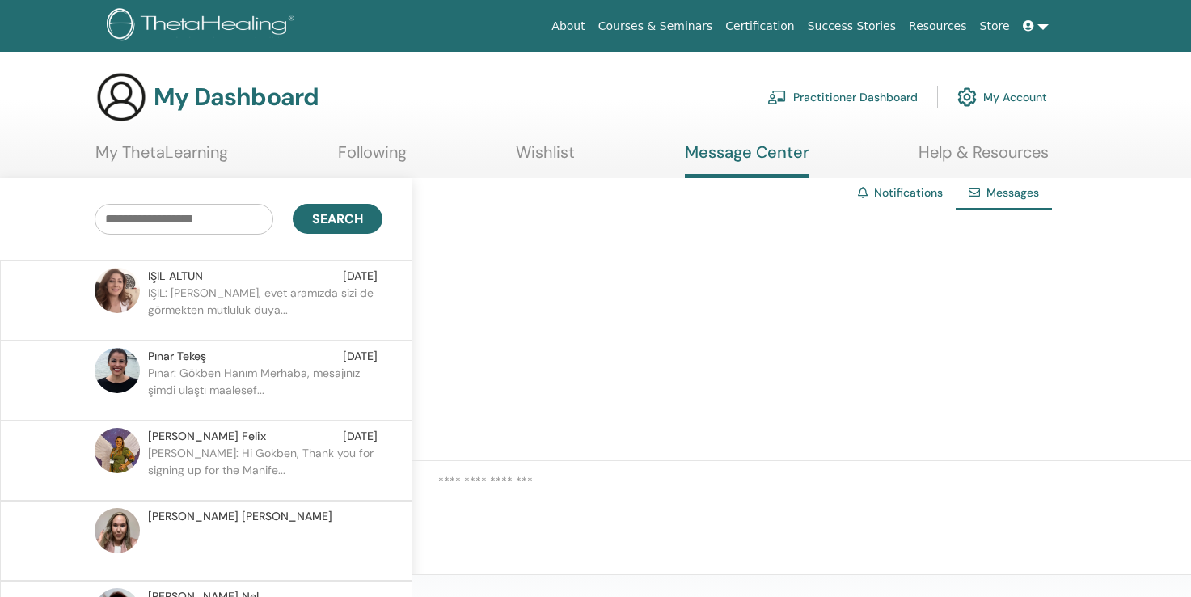  I want to click on span: Pınar Tekeş, so click(177, 356).